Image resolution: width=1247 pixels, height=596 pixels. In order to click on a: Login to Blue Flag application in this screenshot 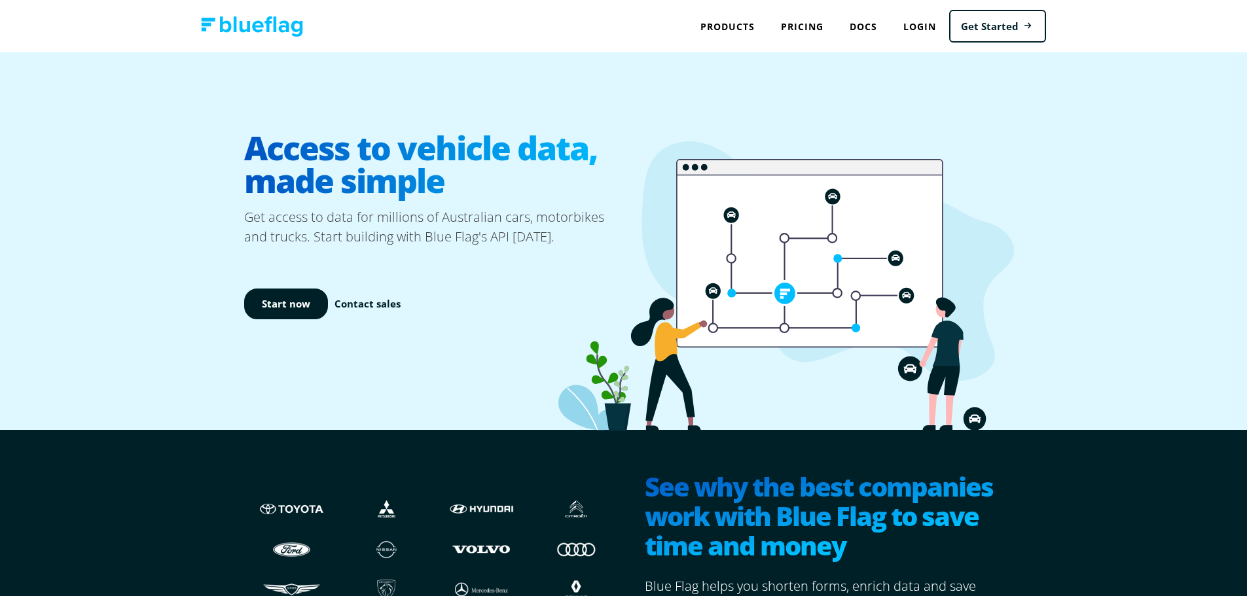, I will do `click(920, 26)`.